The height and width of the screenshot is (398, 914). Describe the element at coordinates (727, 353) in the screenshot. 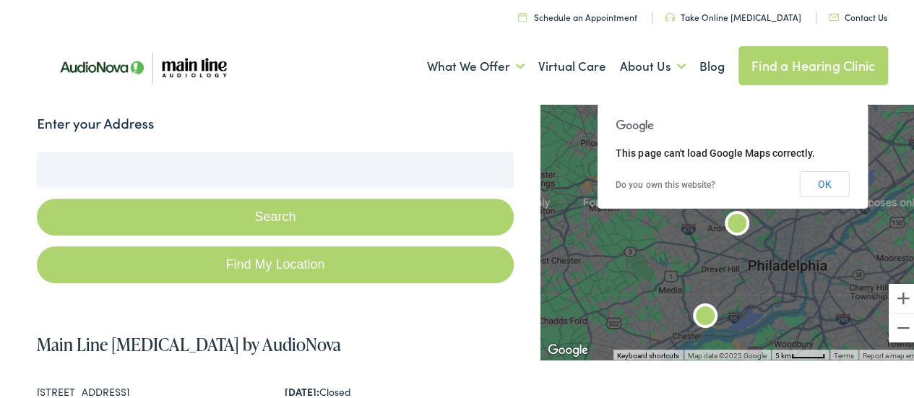

I see `span: Map data ©2025 Google` at that location.